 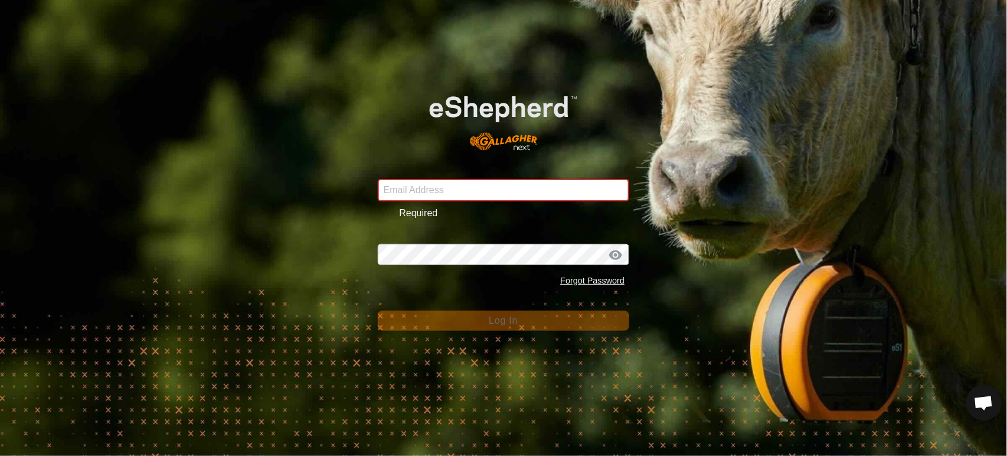 I want to click on div: Required, so click(x=510, y=213).